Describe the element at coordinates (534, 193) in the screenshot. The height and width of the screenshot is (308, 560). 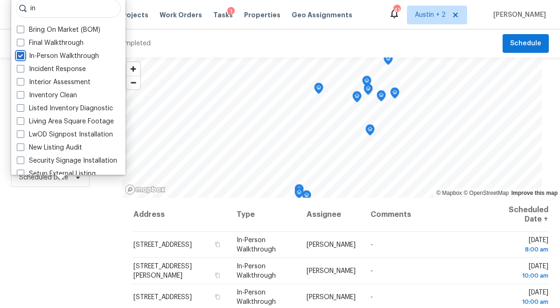
I see `a: Improve this map` at that location.